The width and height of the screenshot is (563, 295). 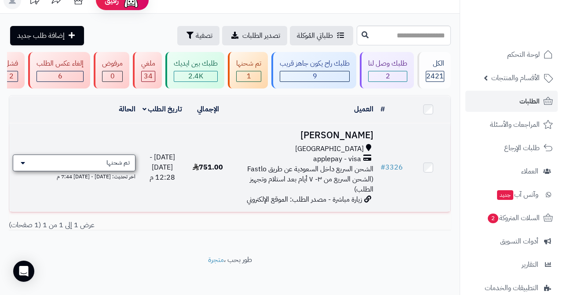 I want to click on a: العميل, so click(x=364, y=109).